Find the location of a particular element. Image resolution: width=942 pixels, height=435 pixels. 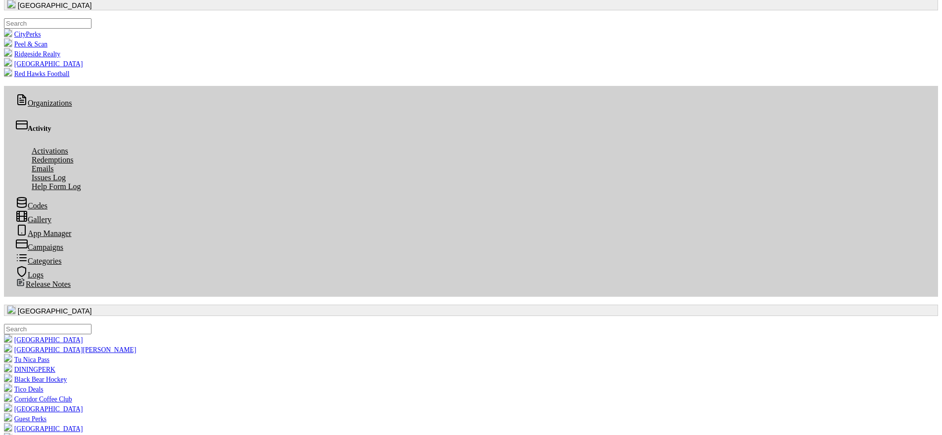

div: Activity is located at coordinates (471, 126).